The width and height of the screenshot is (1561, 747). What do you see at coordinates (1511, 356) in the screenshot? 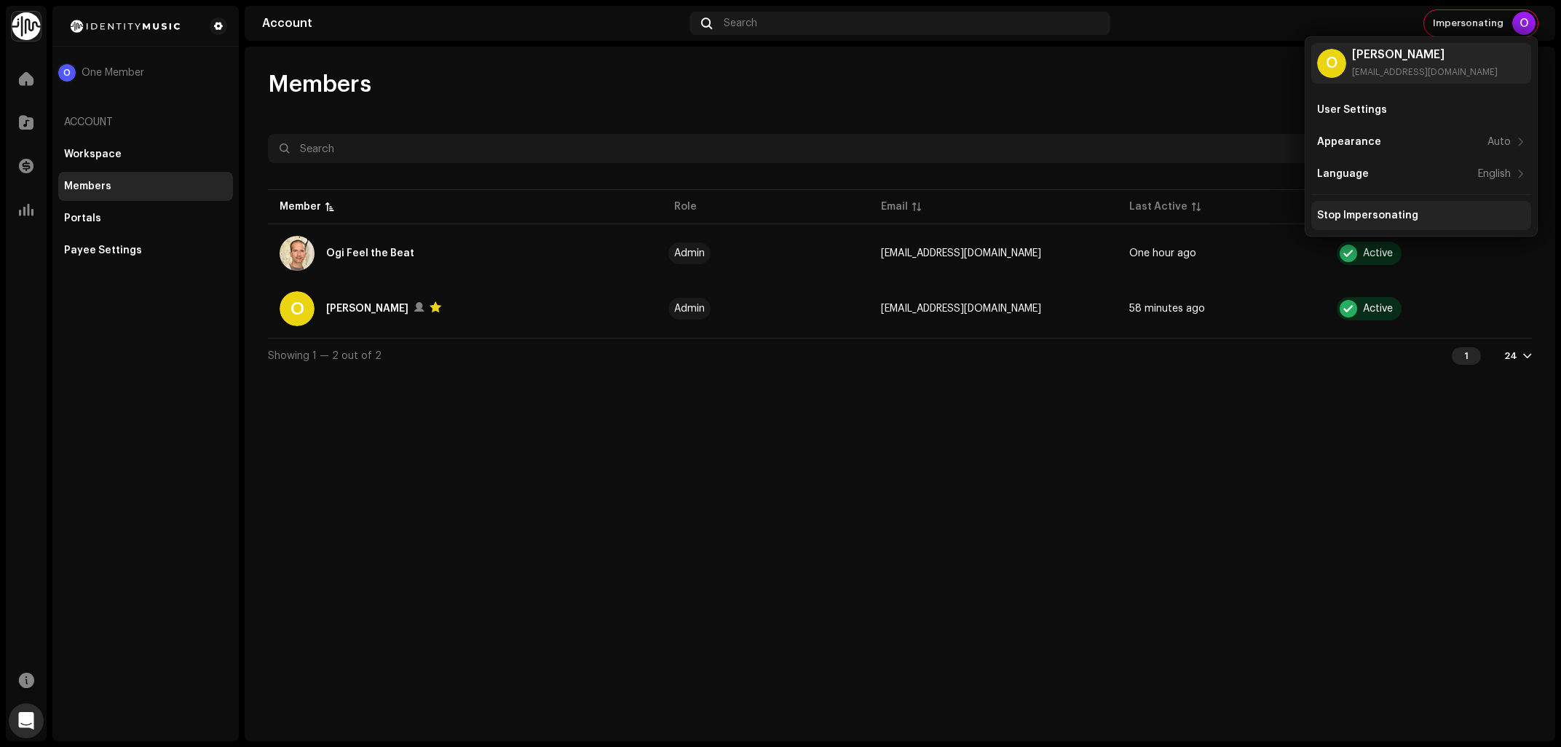
I see `div: 24` at bounding box center [1511, 356].